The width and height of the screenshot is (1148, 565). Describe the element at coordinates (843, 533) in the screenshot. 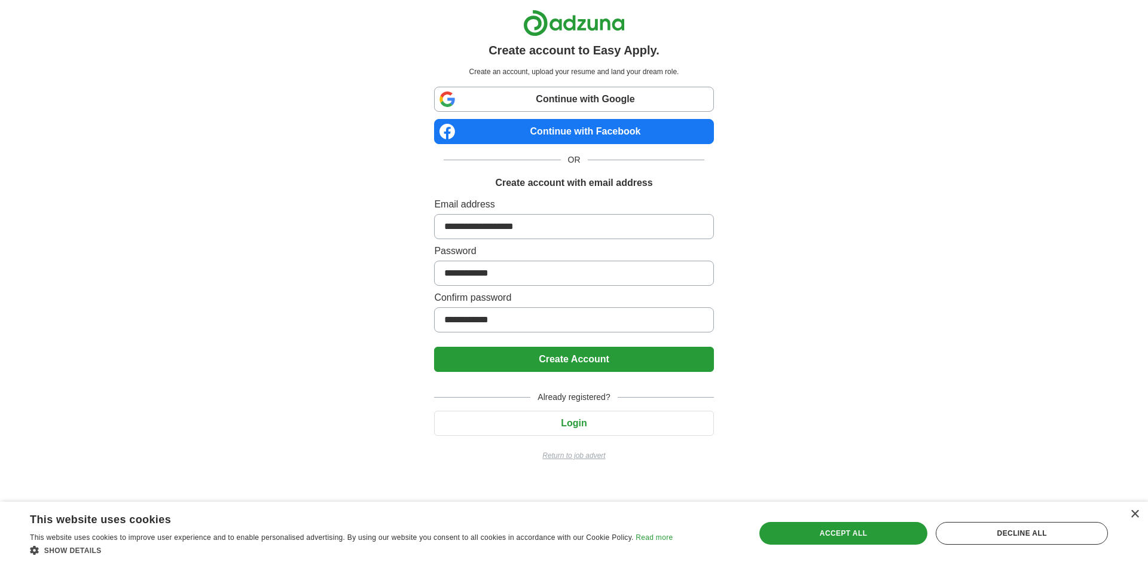

I see `div: Accept all` at that location.